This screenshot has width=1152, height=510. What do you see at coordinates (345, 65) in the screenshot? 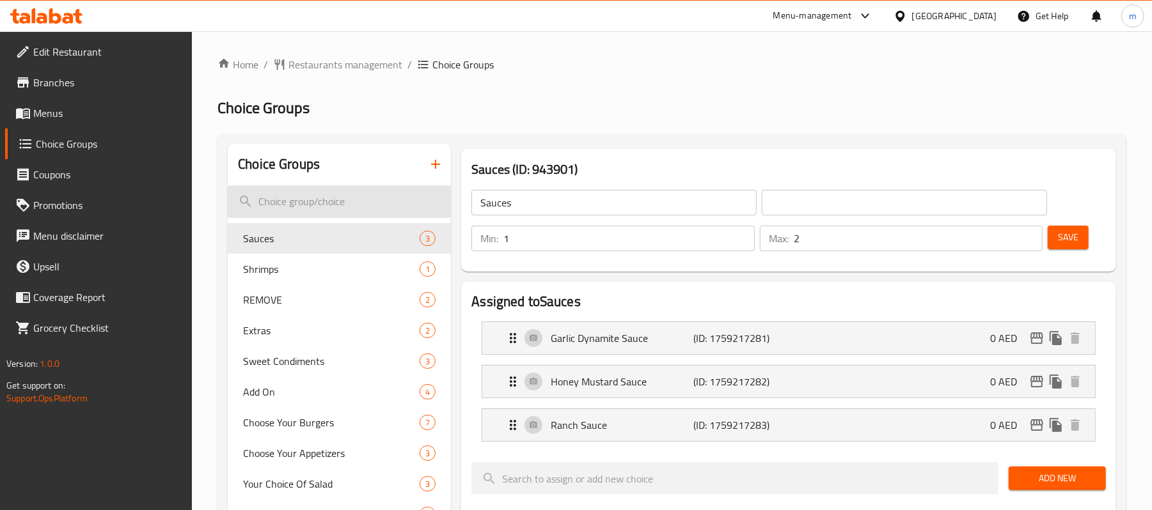
I see `span: Restaurants management` at bounding box center [345, 65].